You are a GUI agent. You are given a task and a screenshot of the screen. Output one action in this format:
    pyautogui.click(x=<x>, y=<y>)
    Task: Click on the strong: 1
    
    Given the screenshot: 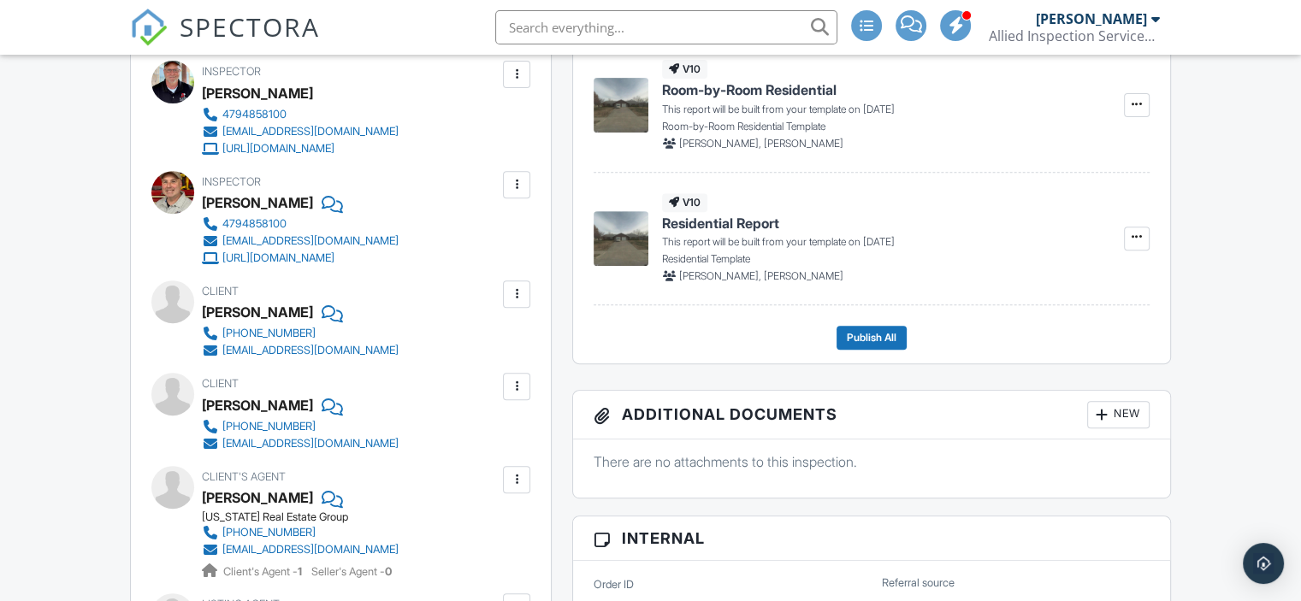 What is the action you would take?
    pyautogui.click(x=299, y=571)
    